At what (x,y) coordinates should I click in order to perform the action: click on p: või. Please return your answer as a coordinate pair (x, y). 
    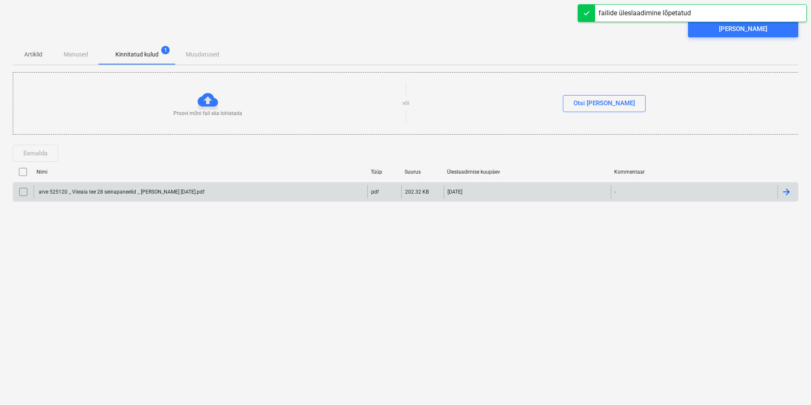
    Looking at the image, I should click on (406, 103).